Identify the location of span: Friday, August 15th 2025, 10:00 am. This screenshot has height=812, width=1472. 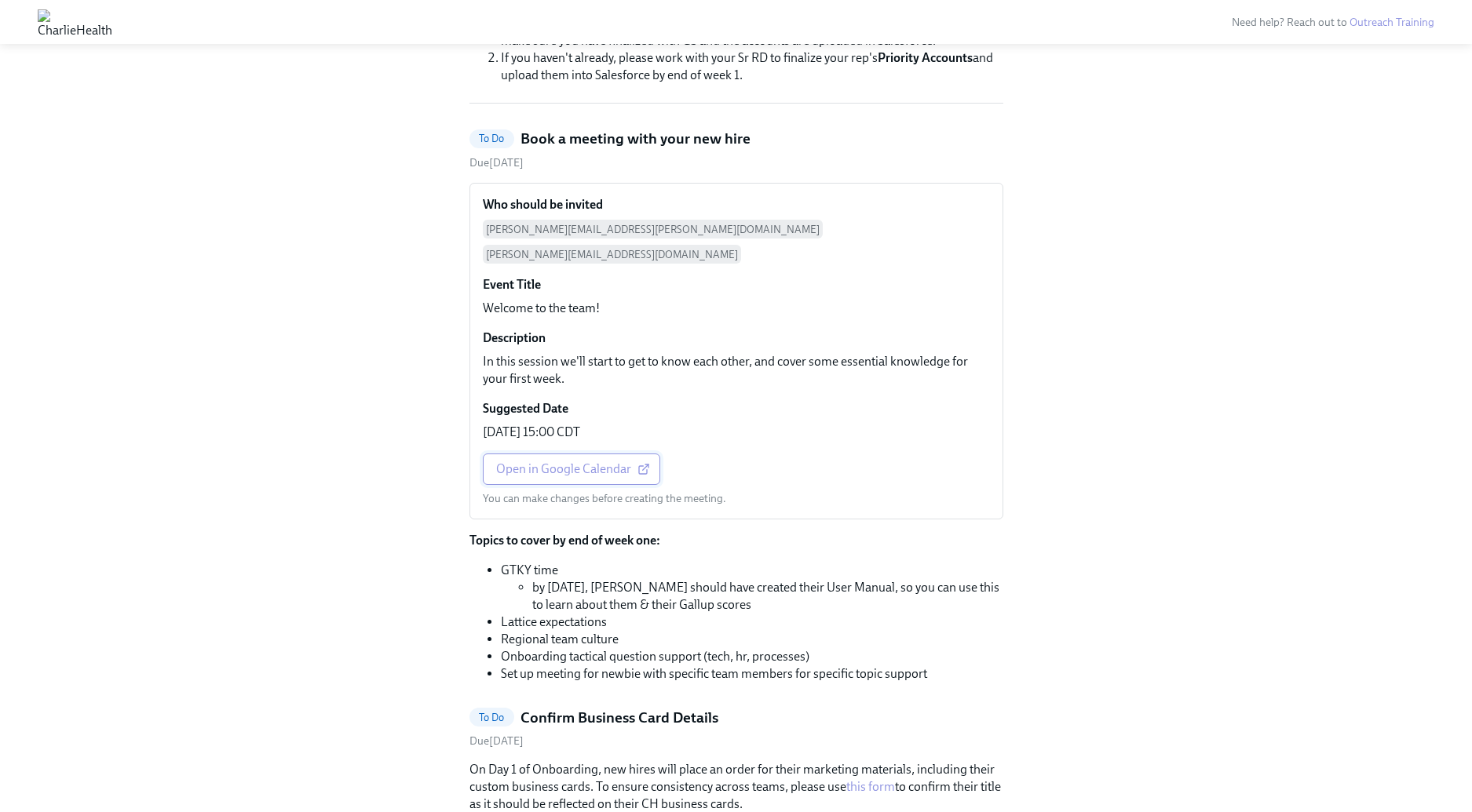
(496, 740).